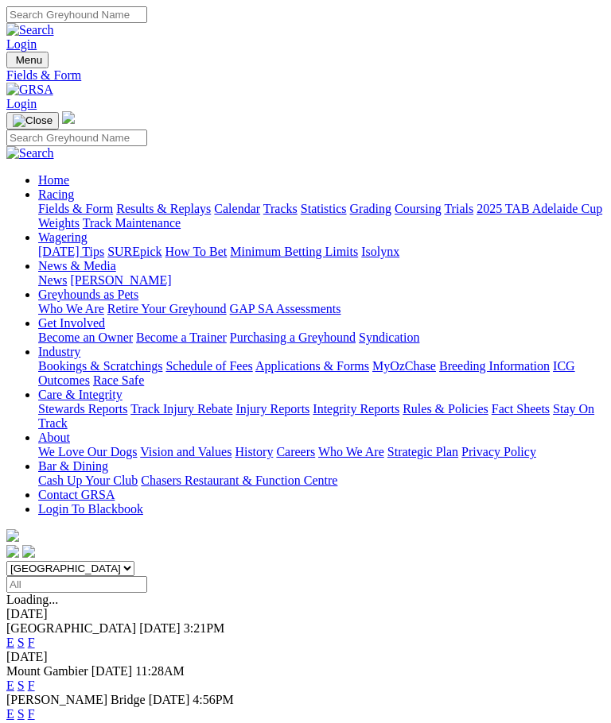  I want to click on div: News & Media, so click(321, 281).